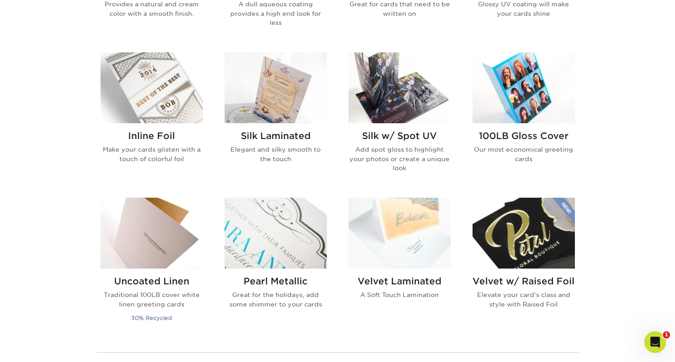  Describe the element at coordinates (275, 136) in the screenshot. I see `h2: Silk Laminated` at that location.